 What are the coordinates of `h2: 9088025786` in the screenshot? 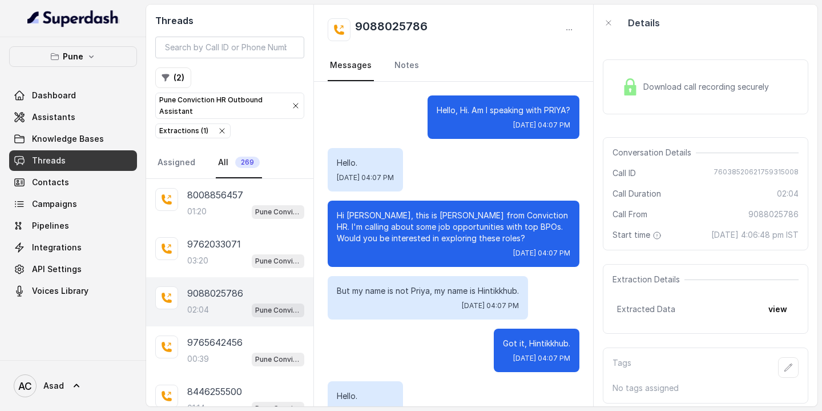 It's located at (391, 30).